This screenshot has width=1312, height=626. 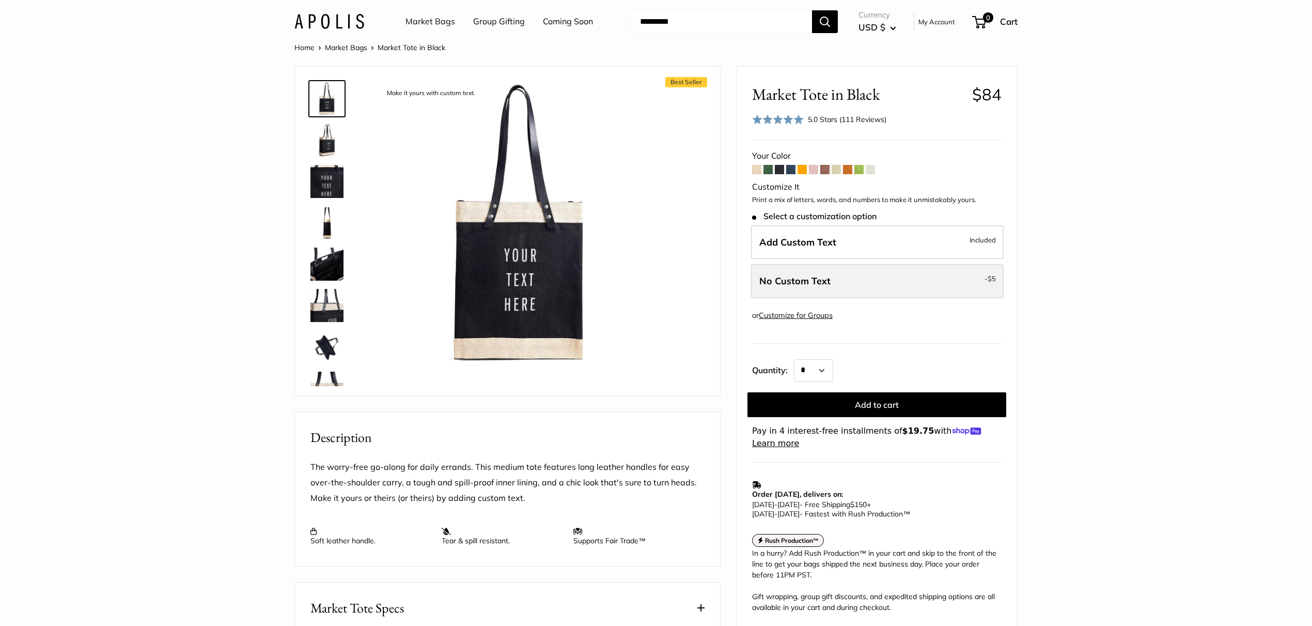 What do you see at coordinates (877, 187) in the screenshot?
I see `div: Customize It` at bounding box center [877, 187].